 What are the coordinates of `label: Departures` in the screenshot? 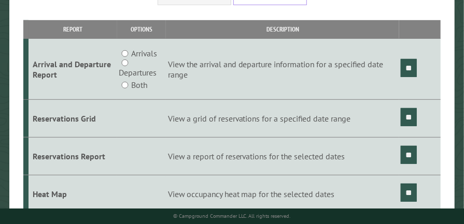 It's located at (137, 73).